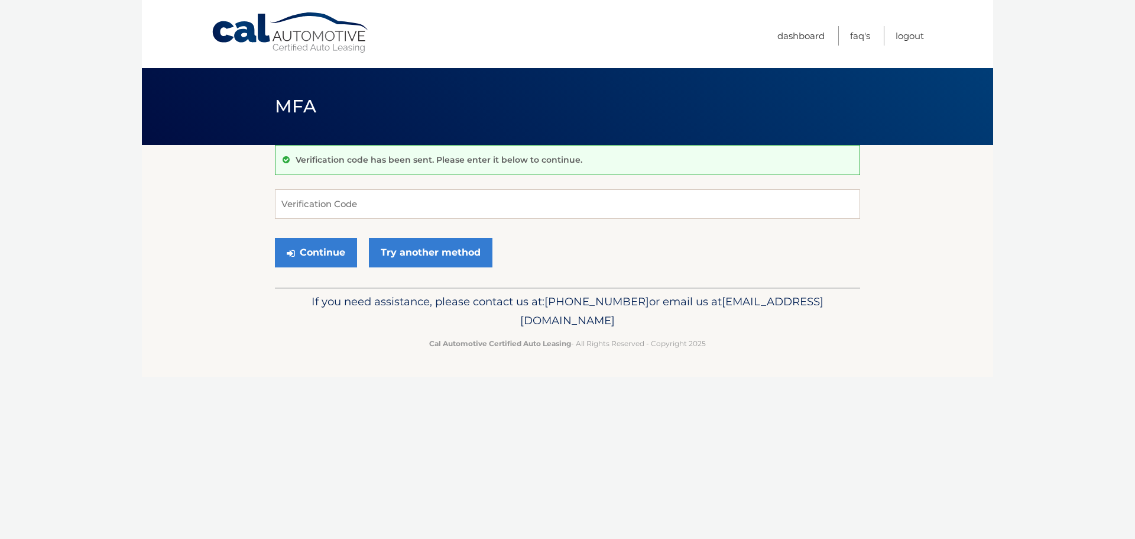  What do you see at coordinates (316, 252) in the screenshot?
I see `button: Continue` at bounding box center [316, 252].